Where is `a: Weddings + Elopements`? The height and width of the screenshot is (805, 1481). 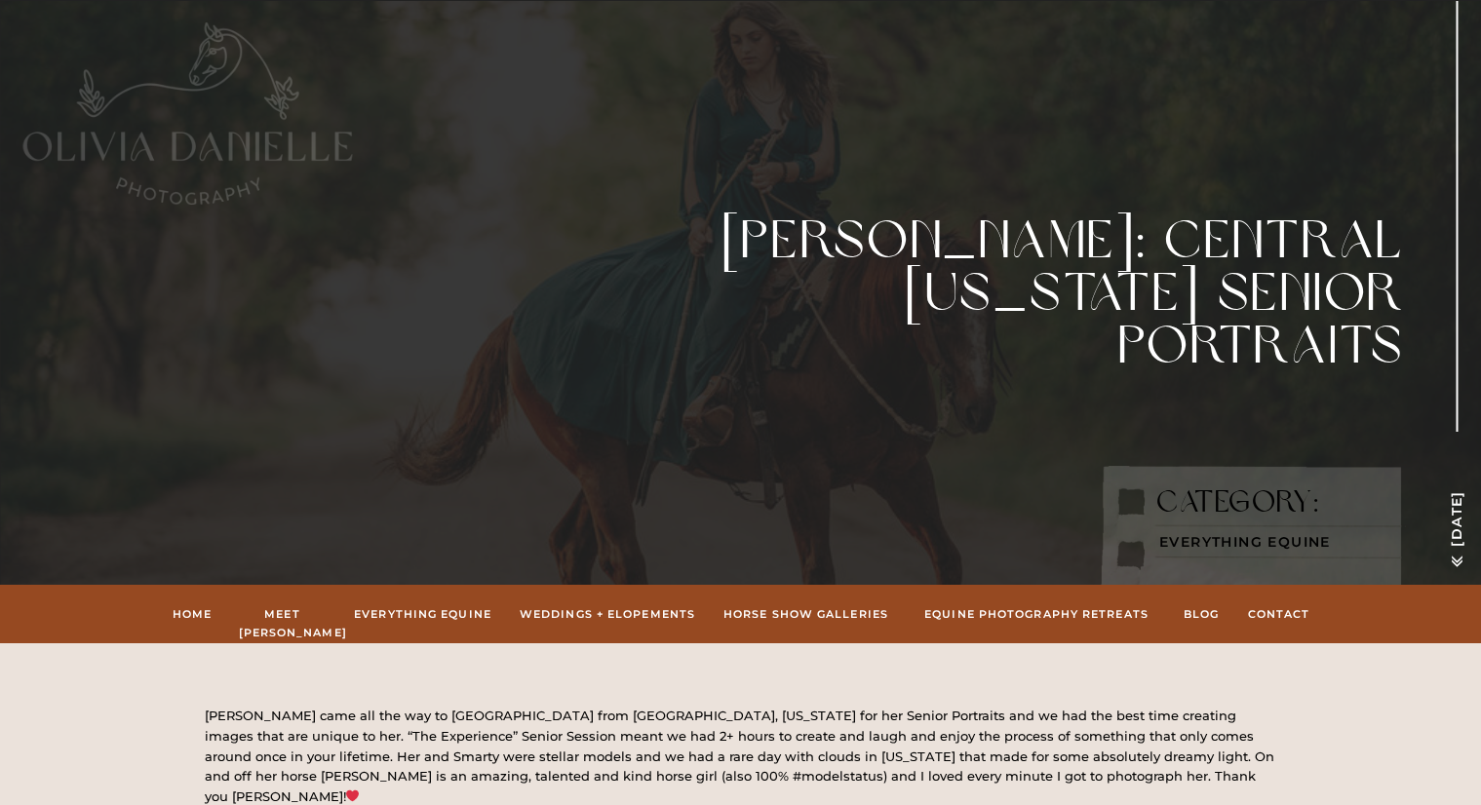
a: Weddings + Elopements is located at coordinates (607, 614).